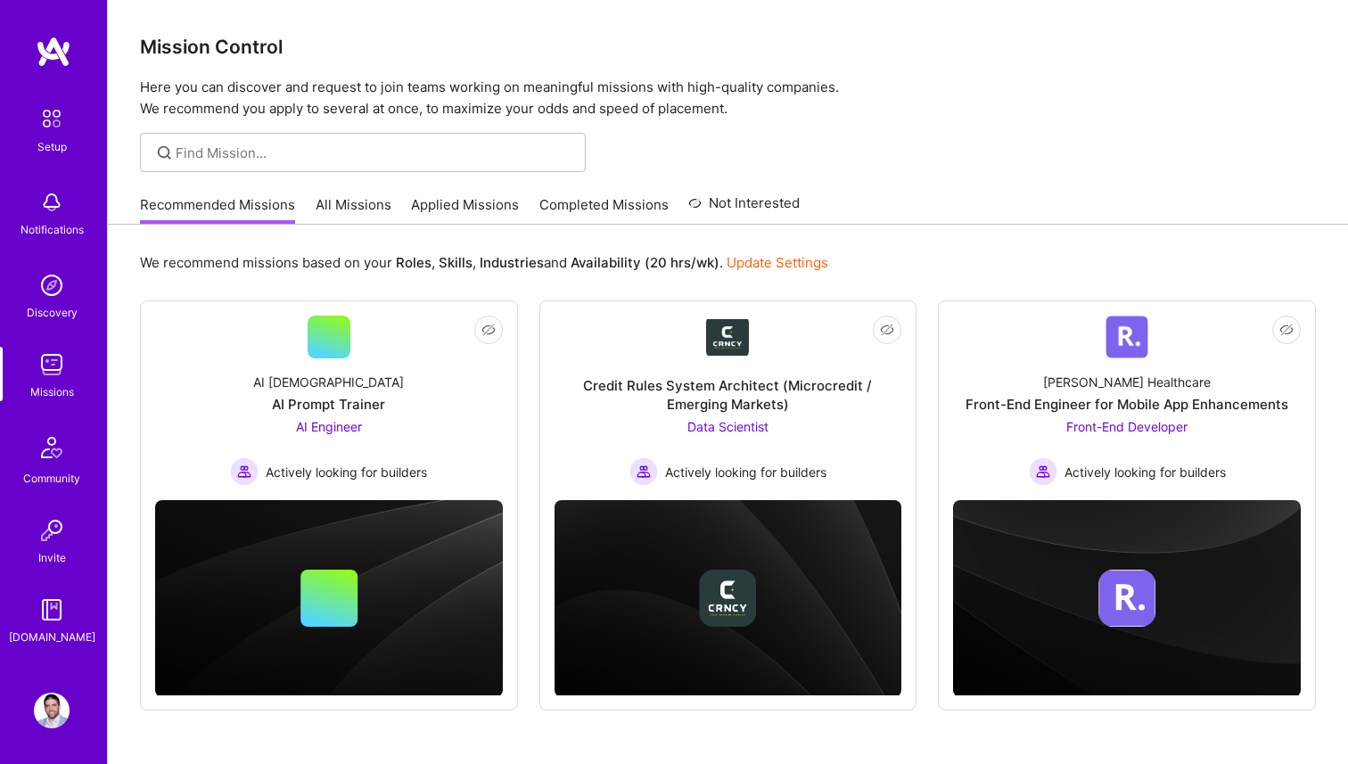  What do you see at coordinates (52, 202) in the screenshot?
I see `img: bell` at bounding box center [52, 202].